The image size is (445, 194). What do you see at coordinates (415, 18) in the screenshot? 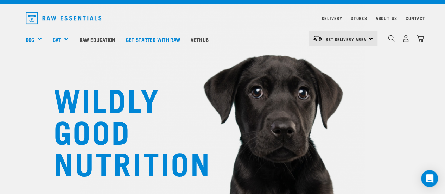
I see `a: Contact` at bounding box center [415, 18].